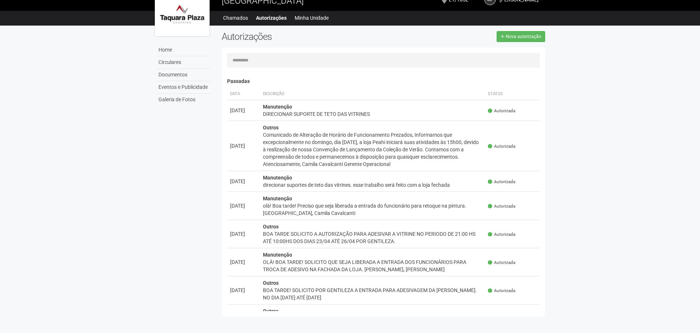 The height and width of the screenshot is (333, 700). I want to click on a: Documentos, so click(184, 75).